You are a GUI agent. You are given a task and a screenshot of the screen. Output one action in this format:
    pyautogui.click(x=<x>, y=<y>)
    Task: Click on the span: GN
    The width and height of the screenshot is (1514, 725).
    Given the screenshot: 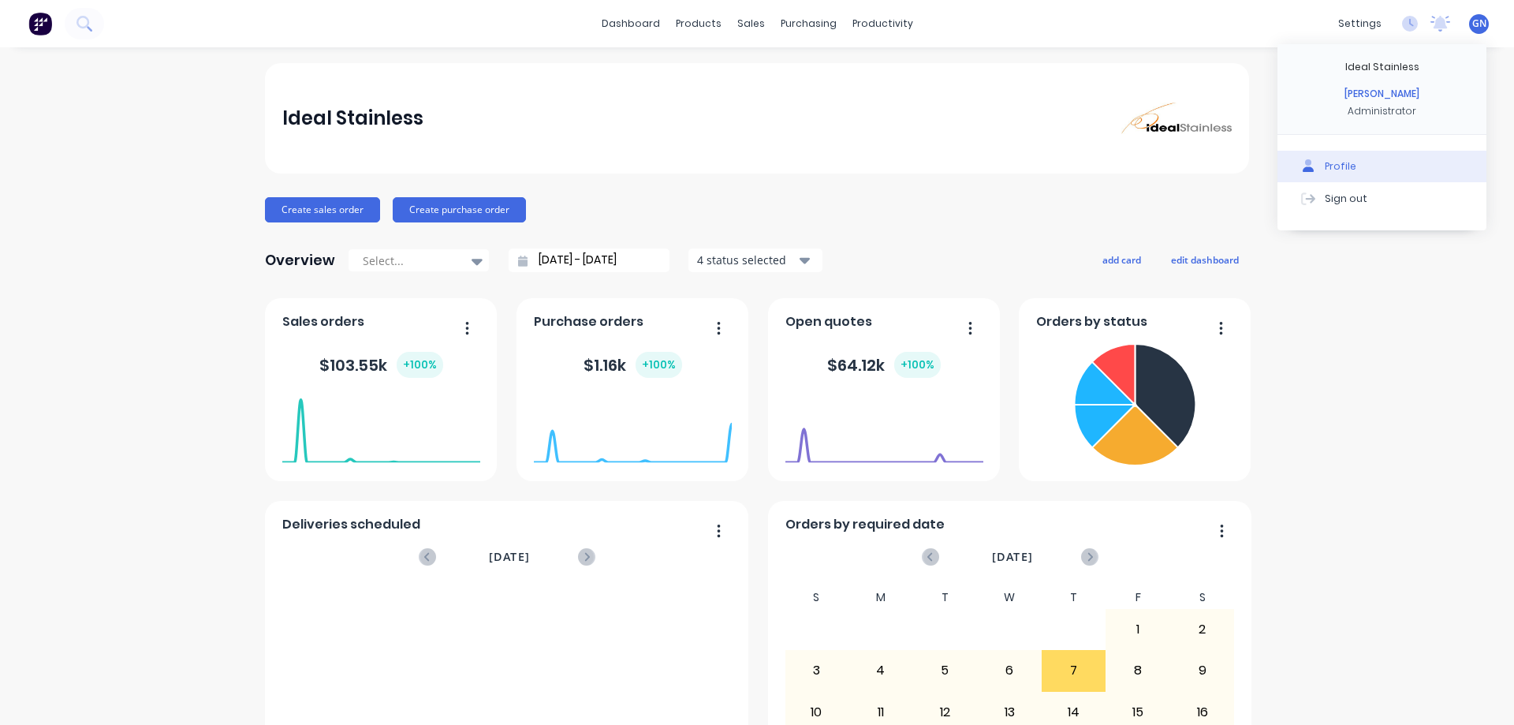 What is the action you would take?
    pyautogui.click(x=1479, y=24)
    